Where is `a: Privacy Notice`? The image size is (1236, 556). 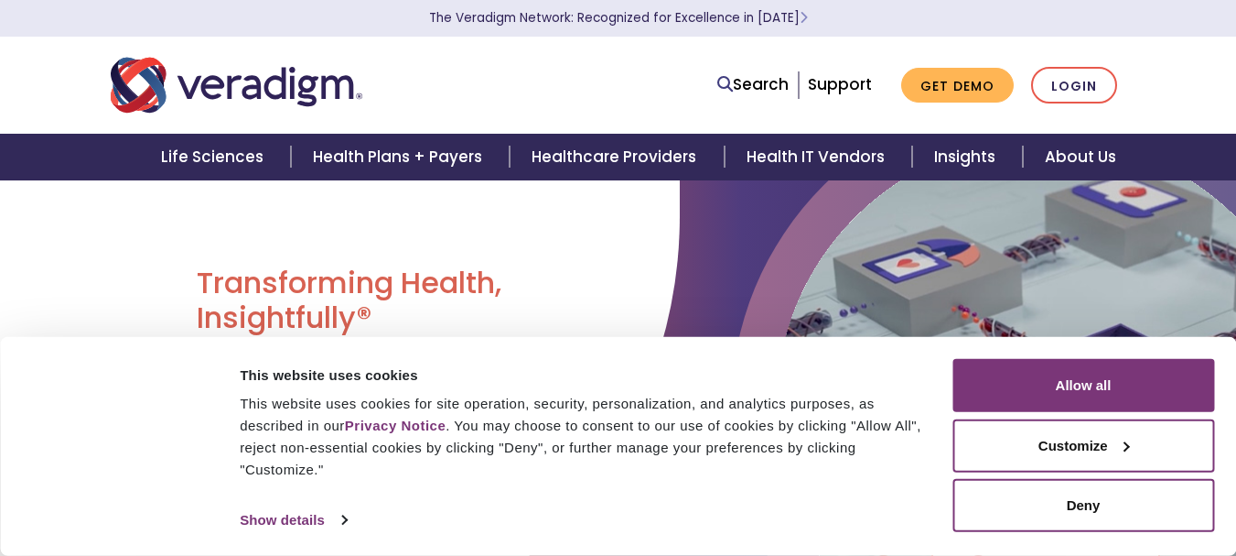
a: Privacy Notice is located at coordinates (395, 425).